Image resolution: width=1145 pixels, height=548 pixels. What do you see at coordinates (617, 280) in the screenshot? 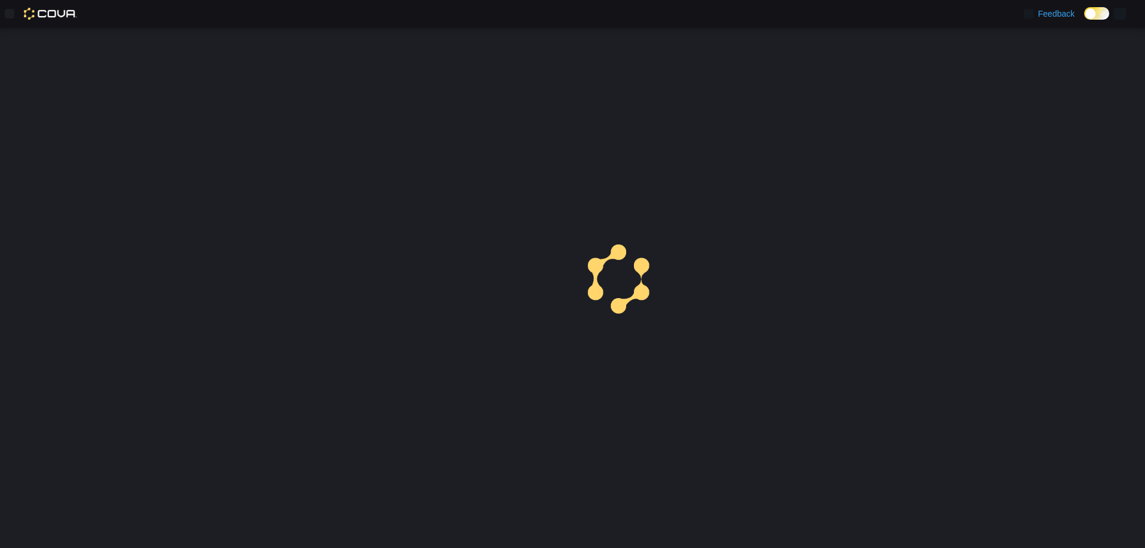
I see `img: cova-loader` at bounding box center [617, 280].